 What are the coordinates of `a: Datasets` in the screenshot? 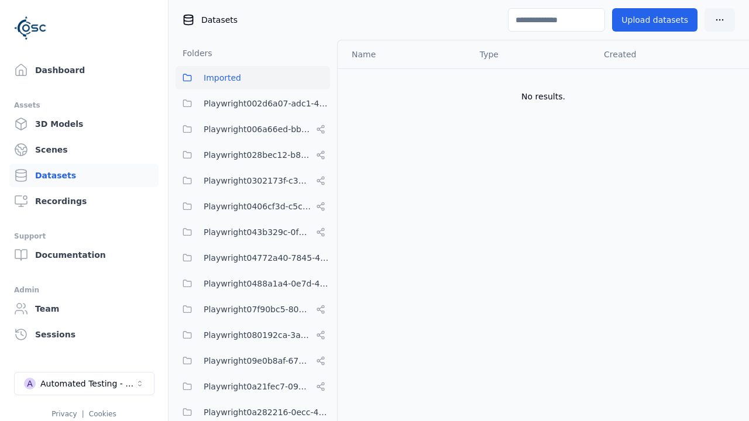 It's located at (84, 176).